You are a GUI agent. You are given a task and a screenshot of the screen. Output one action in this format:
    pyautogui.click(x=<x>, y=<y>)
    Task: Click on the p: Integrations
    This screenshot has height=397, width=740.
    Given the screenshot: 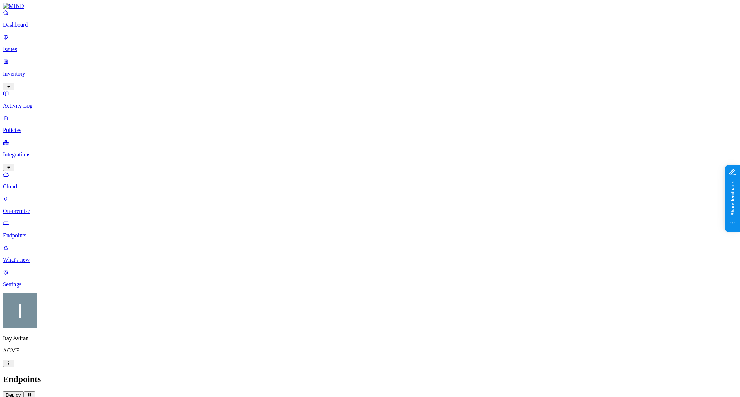 What is the action you would take?
    pyautogui.click(x=370, y=155)
    